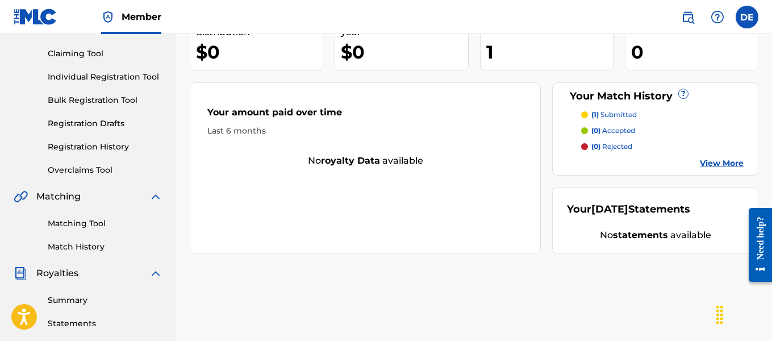 The image size is (772, 341). What do you see at coordinates (718, 17) in the screenshot?
I see `img: help` at bounding box center [718, 17].